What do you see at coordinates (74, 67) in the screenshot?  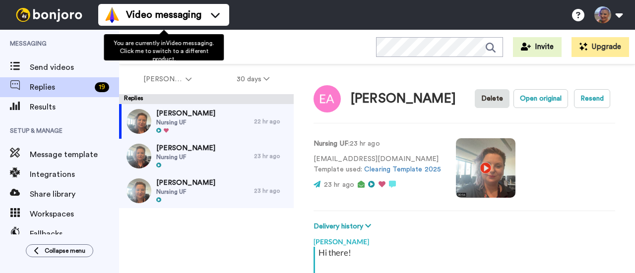 I see `span: Send videos` at bounding box center [74, 67].